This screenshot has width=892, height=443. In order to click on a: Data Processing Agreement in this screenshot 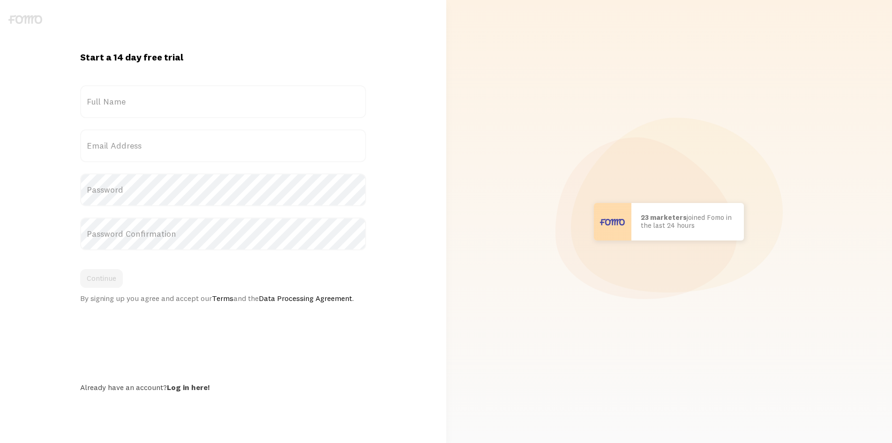, I will do `click(305, 298)`.